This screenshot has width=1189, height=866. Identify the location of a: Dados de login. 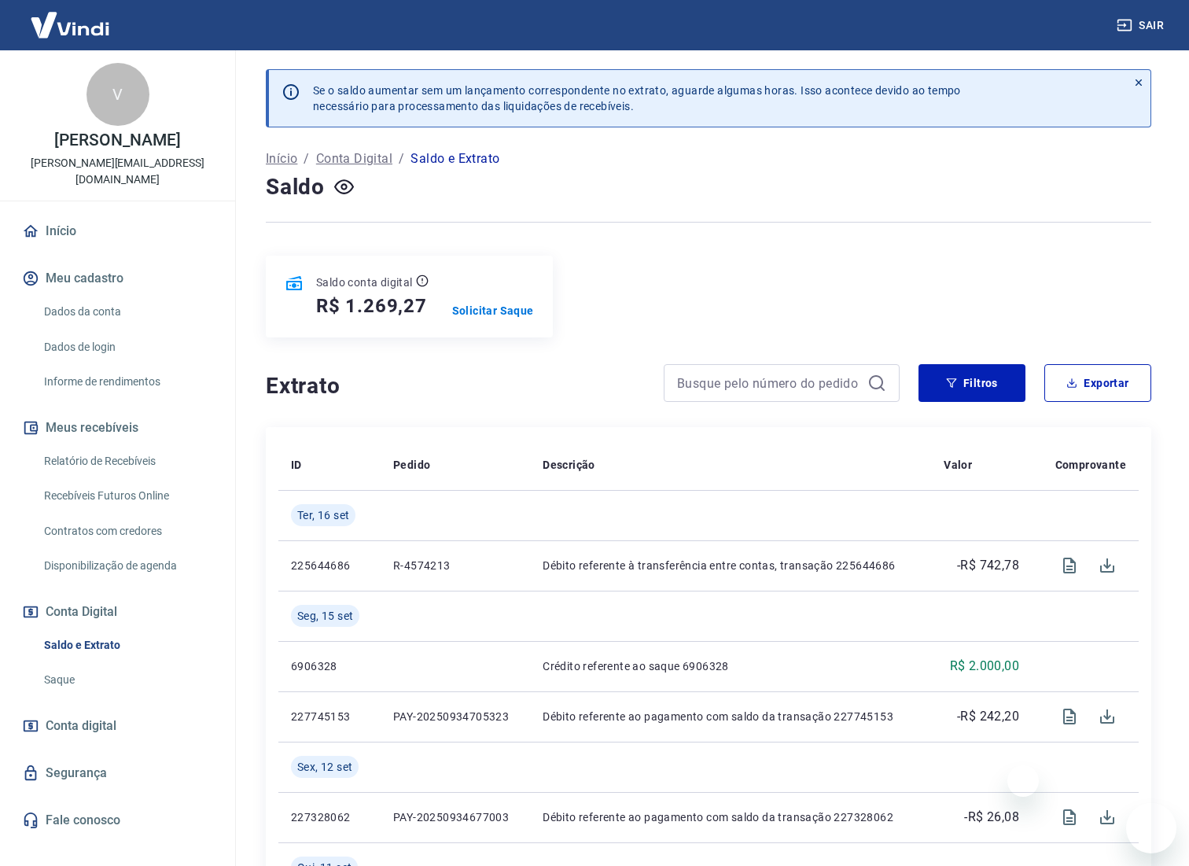
(127, 347).